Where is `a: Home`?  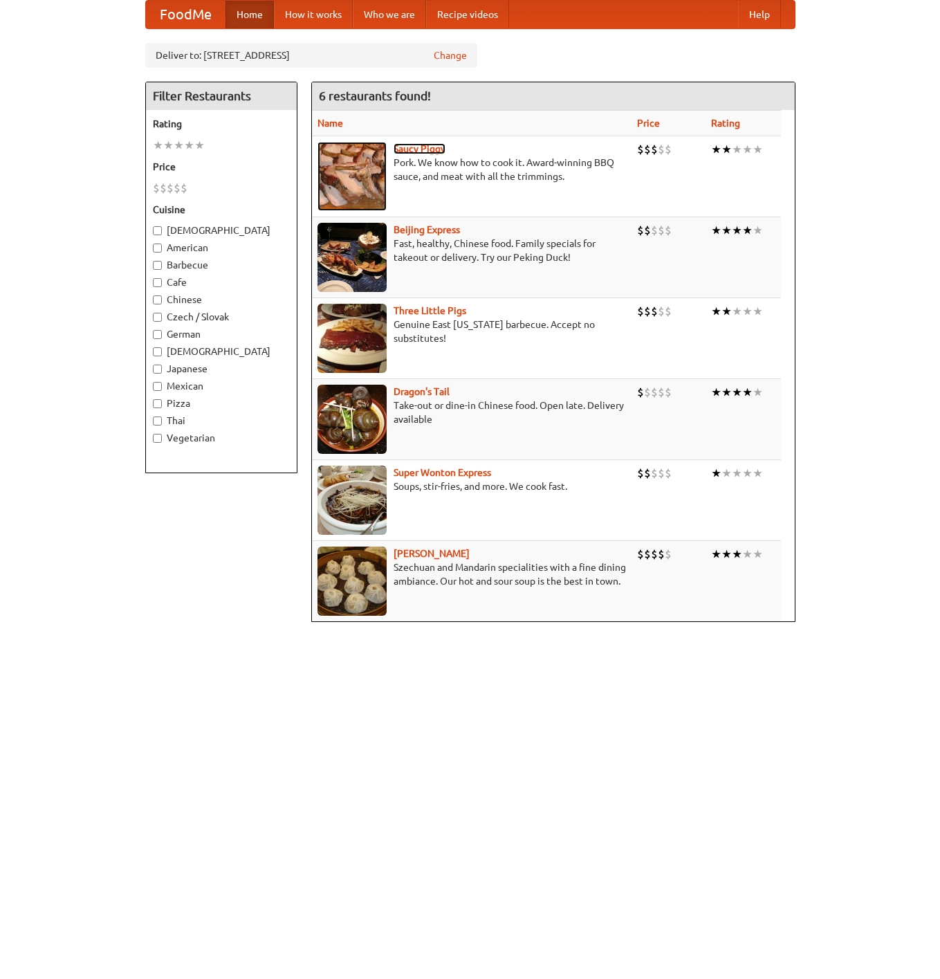
a: Home is located at coordinates (250, 15).